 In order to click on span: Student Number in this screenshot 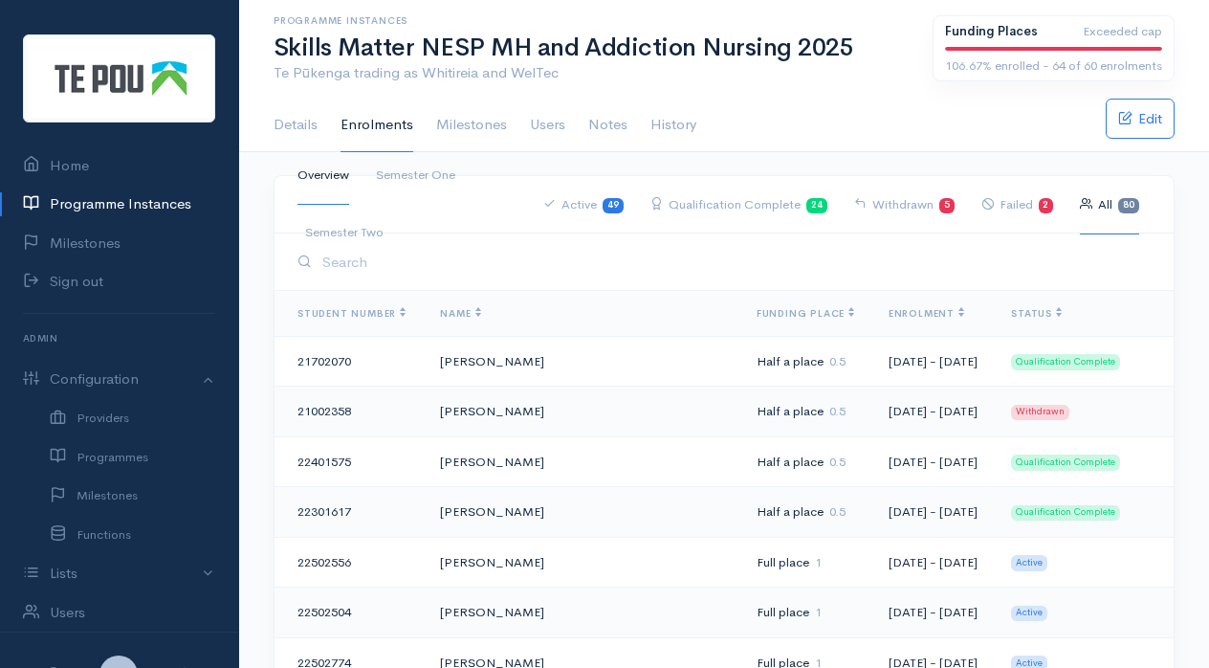, I will do `click(351, 313)`.